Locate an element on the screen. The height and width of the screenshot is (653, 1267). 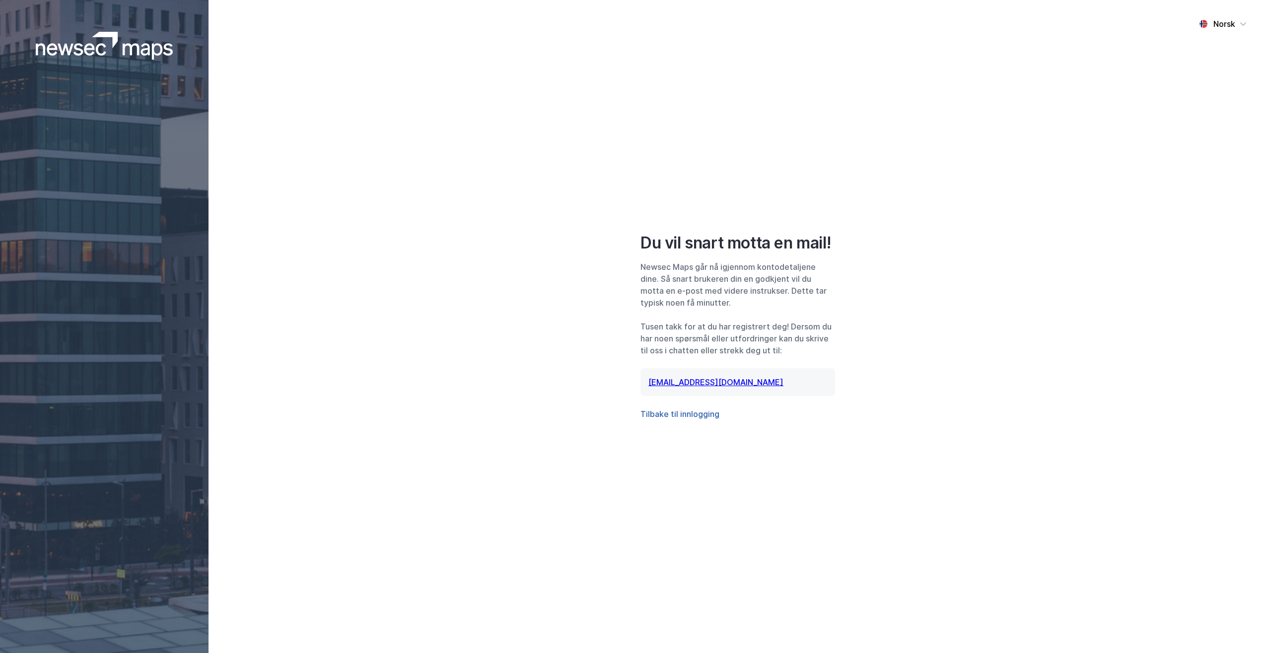
div: Norsk is located at coordinates (1225, 24).